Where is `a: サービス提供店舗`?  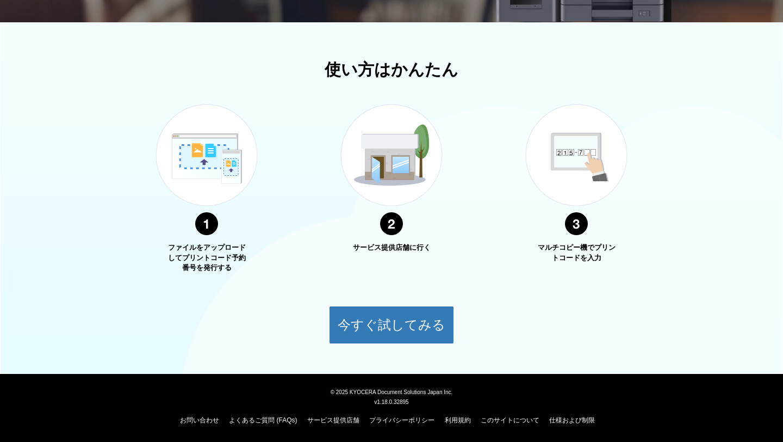 a: サービス提供店舗 is located at coordinates (333, 420).